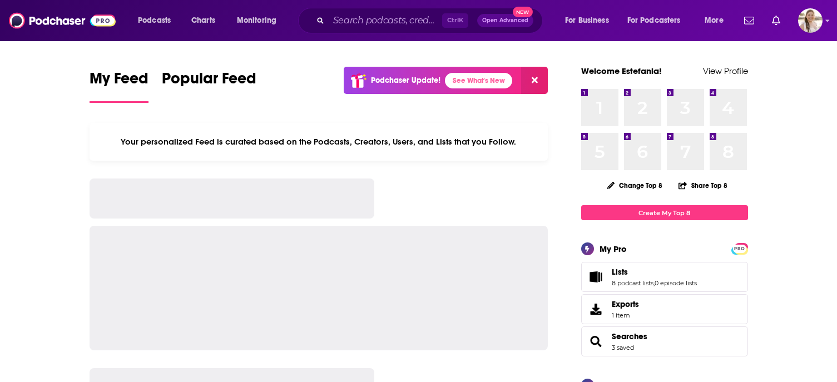  Describe the element at coordinates (623, 348) in the screenshot. I see `a: 3 saved` at that location.